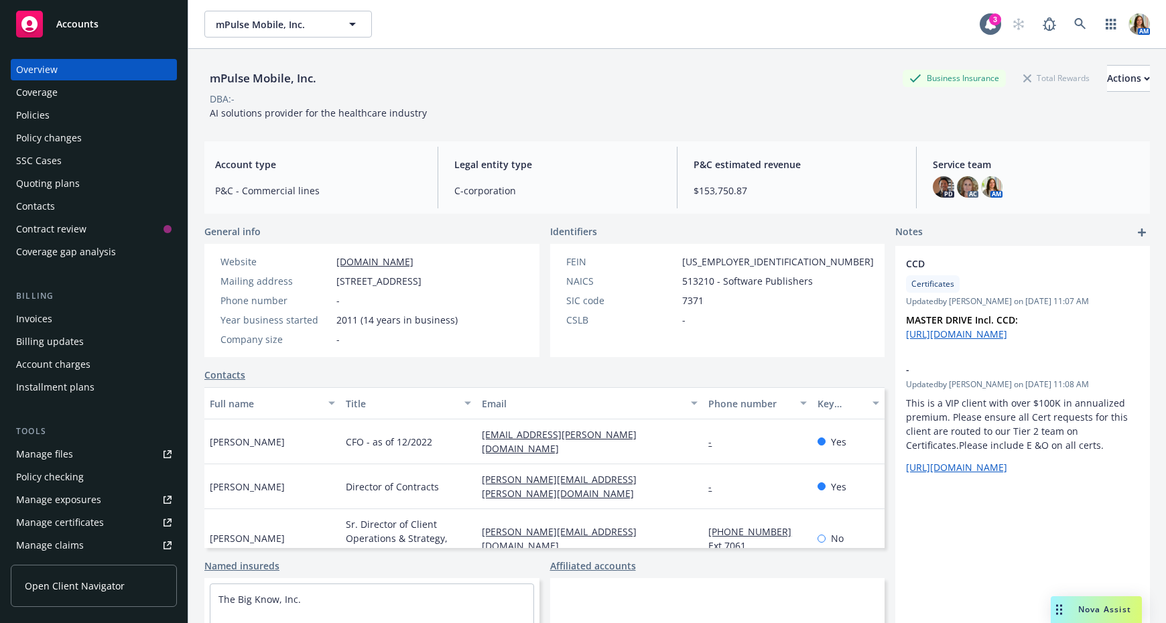  I want to click on span: 2011 (14 years in business), so click(397, 320).